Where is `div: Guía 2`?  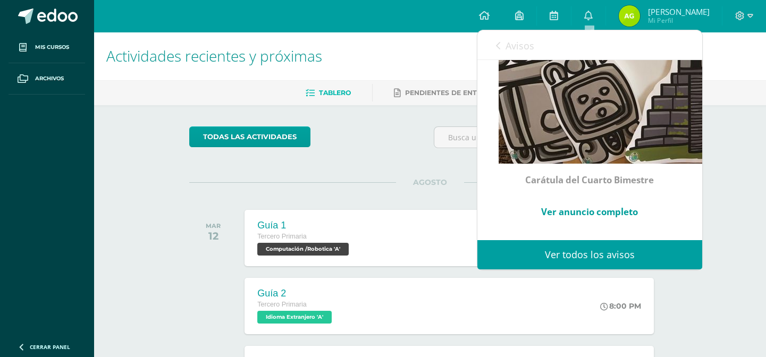
div: Guía 2 is located at coordinates (296, 293).